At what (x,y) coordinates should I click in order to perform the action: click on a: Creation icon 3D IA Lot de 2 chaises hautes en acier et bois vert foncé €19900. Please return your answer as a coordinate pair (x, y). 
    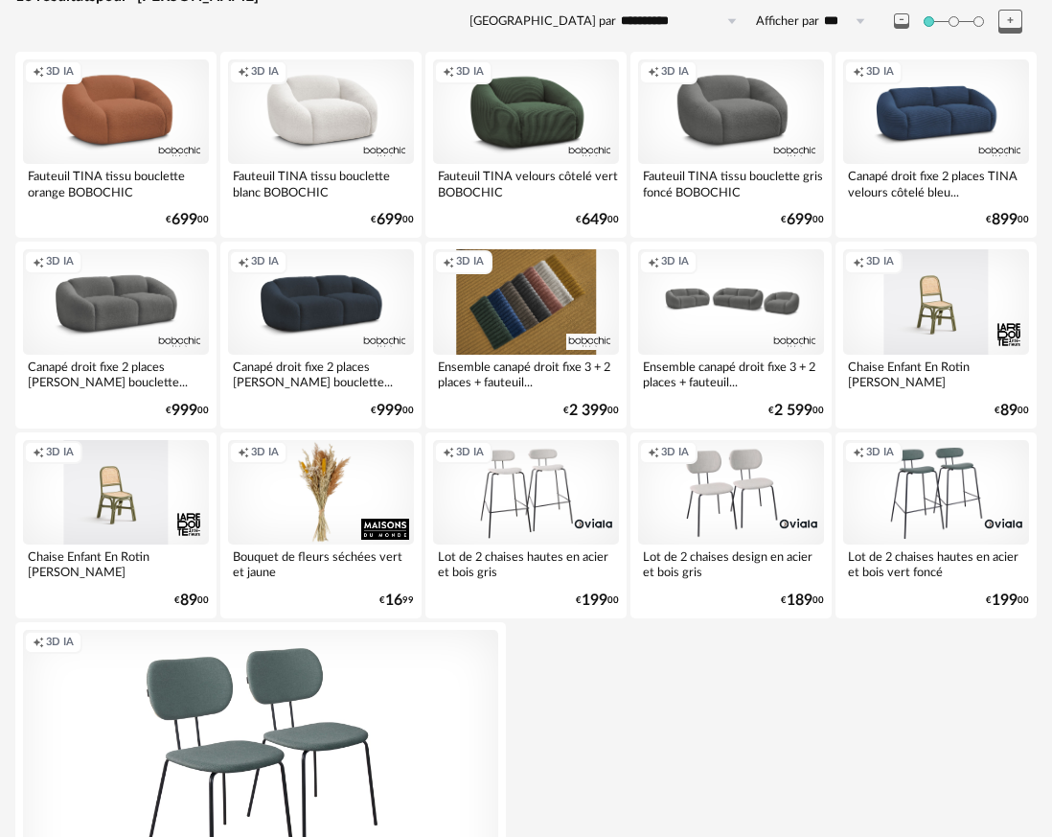
    Looking at the image, I should click on (936, 525).